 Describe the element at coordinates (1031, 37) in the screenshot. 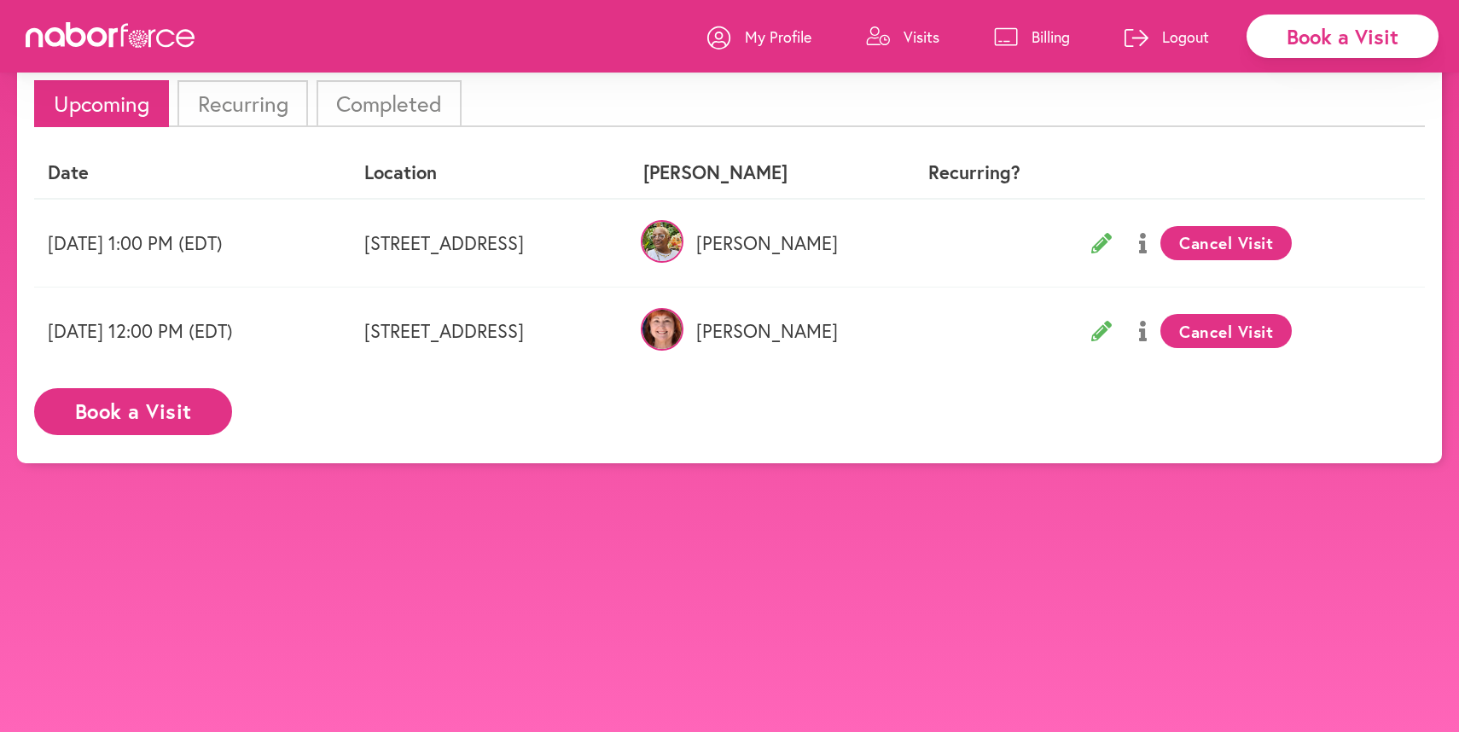

I see `a: Billing` at that location.